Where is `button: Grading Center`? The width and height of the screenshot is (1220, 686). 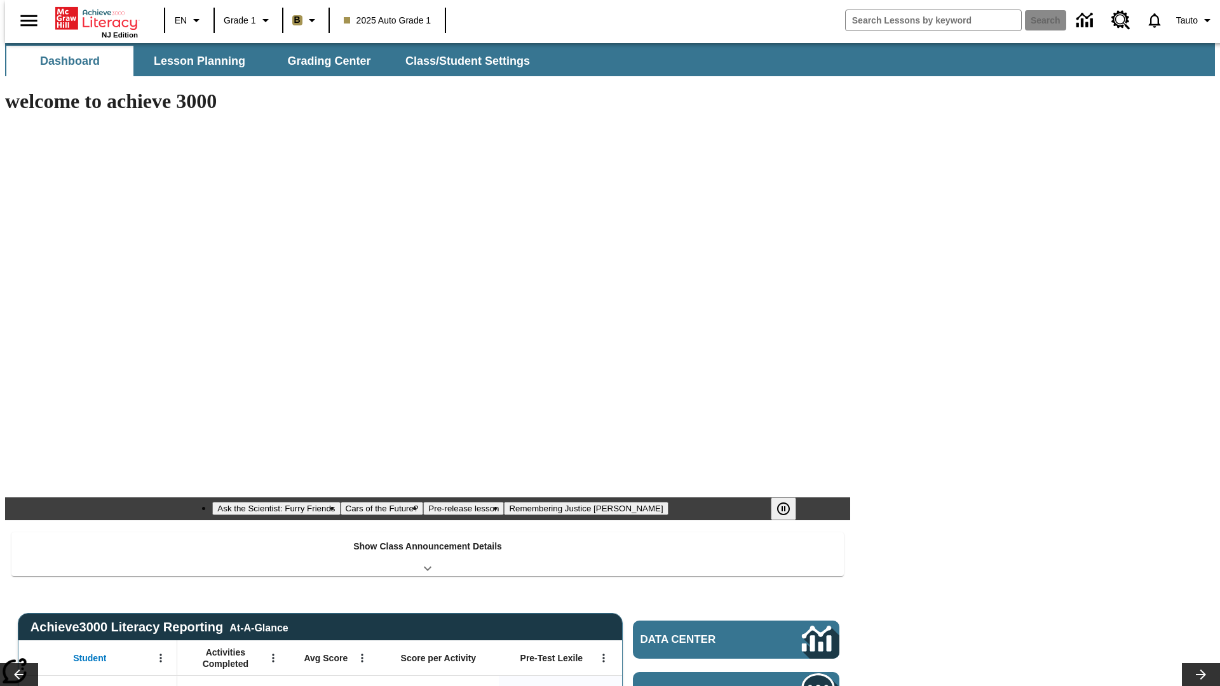
button: Grading Center is located at coordinates (329, 61).